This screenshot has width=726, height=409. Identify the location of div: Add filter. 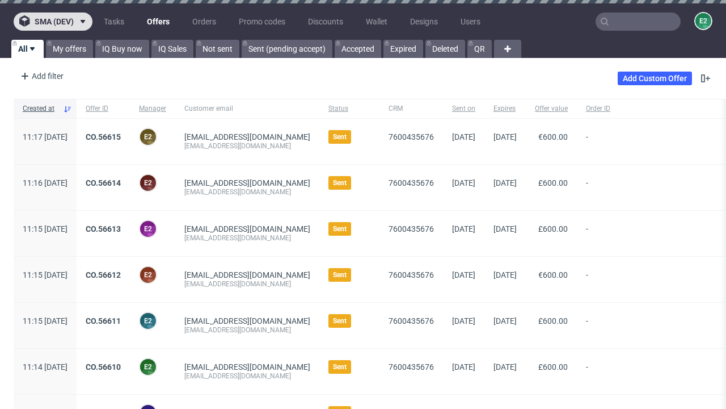
(41, 76).